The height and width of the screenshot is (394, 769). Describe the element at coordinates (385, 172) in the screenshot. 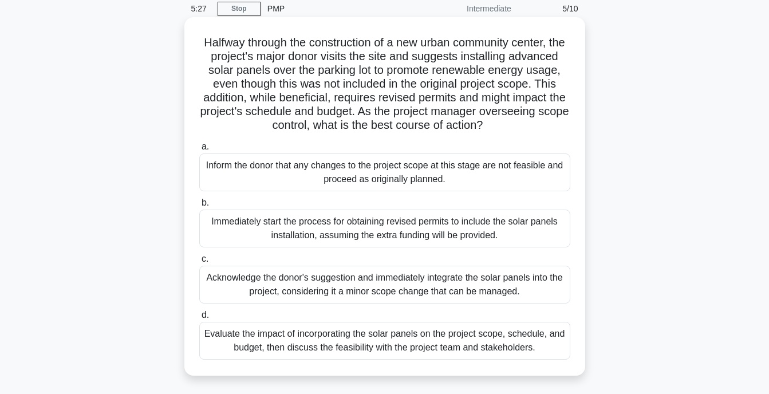

I see `div: Inform the donor that any changes to the project scope at this stage are not feasible and proceed...` at that location.